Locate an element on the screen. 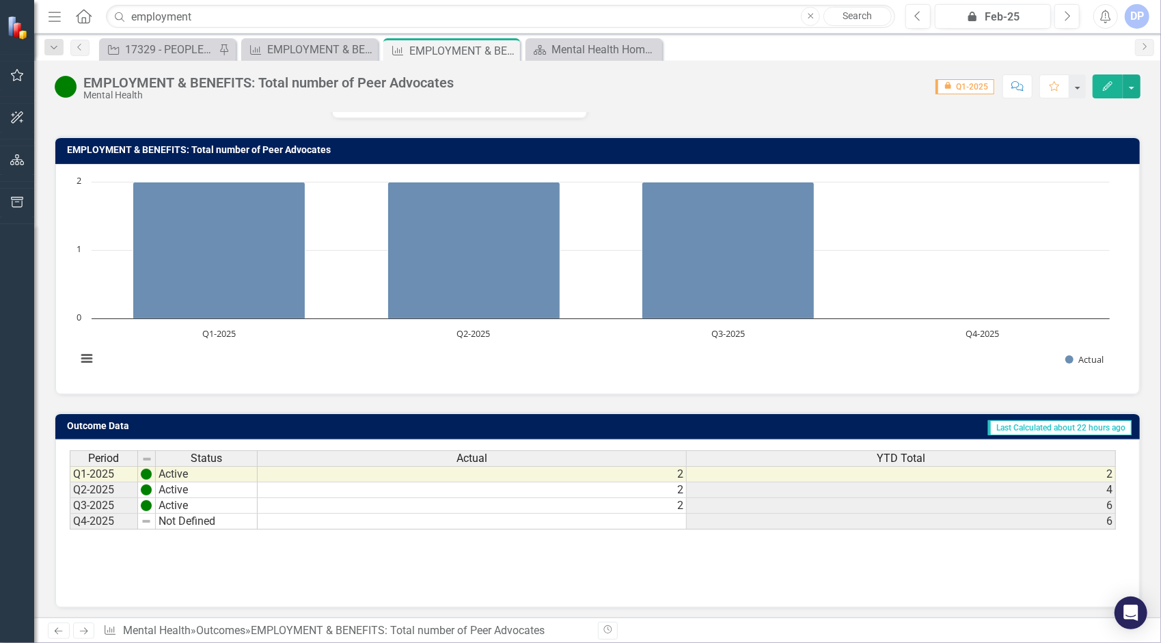 The width and height of the screenshot is (1161, 643). div: EMPLOYMENT & BENEFITS: Caseload per Peer Advocate is located at coordinates (321, 49).